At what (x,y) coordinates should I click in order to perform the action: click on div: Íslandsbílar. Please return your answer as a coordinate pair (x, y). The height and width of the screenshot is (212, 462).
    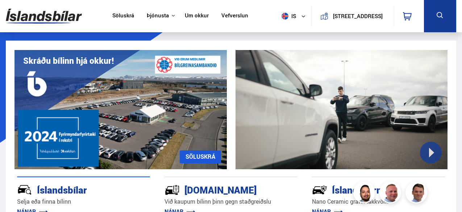
    Looking at the image, I should click on (71, 189).